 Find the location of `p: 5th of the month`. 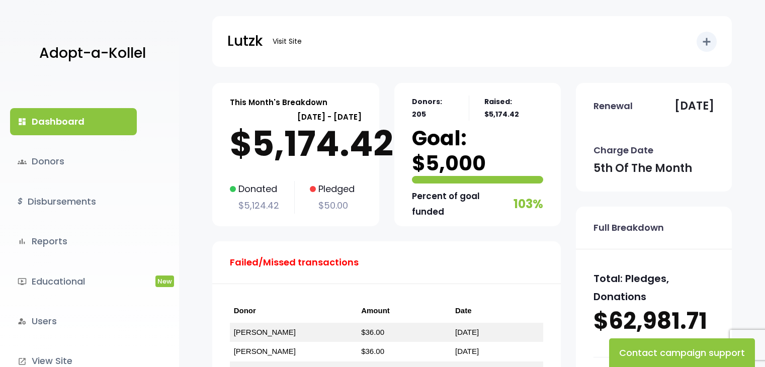

p: 5th of the month is located at coordinates (643, 169).